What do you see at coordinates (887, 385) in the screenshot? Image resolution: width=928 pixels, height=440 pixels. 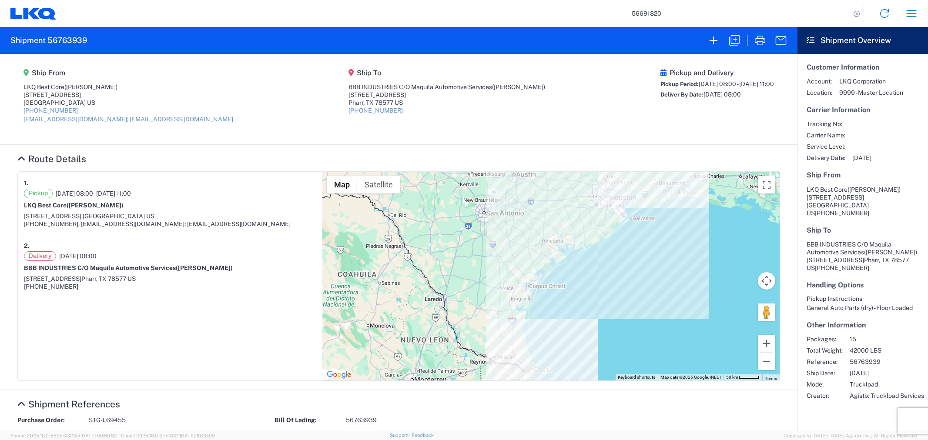 I see `span: Truckload` at bounding box center [887, 385].